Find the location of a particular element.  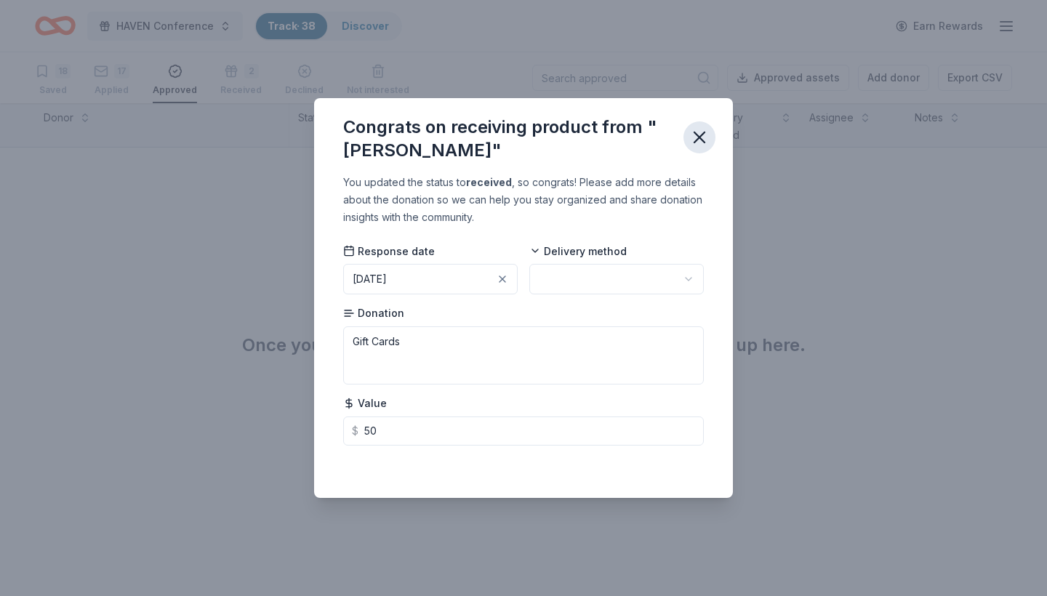

span: Response date is located at coordinates (389, 251).